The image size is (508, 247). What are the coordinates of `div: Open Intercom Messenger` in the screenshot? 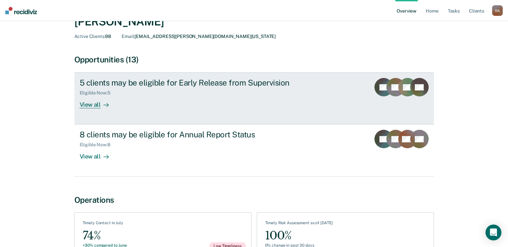 It's located at (494, 233).